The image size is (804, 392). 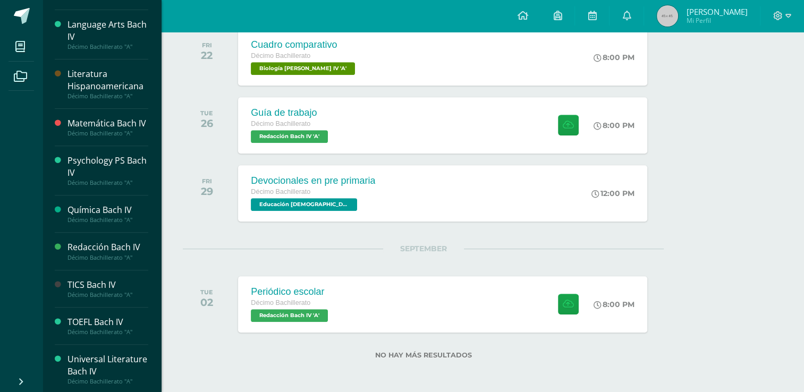 I want to click on div: 22, so click(x=207, y=55).